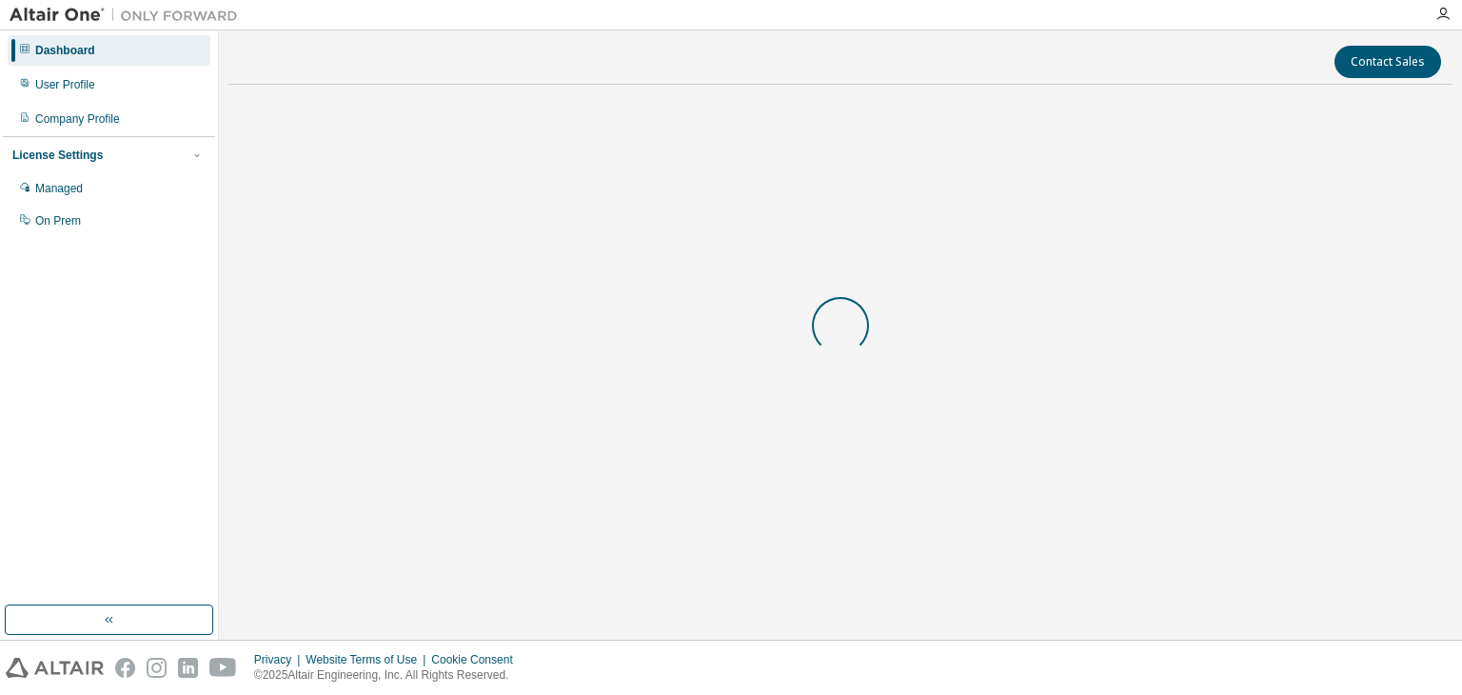 This screenshot has width=1462, height=695. Describe the element at coordinates (59, 188) in the screenshot. I see `div: Managed` at that location.